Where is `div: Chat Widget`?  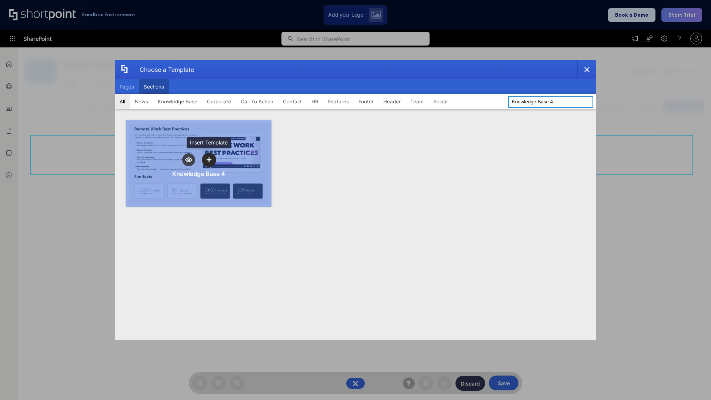
div: Chat Widget is located at coordinates (692, 382).